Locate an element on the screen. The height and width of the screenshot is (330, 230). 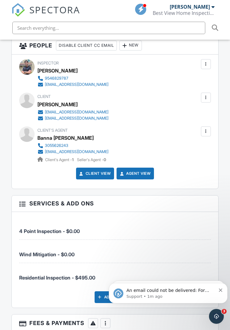
span: Residential Inspection - $495.00 is located at coordinates (57, 277).